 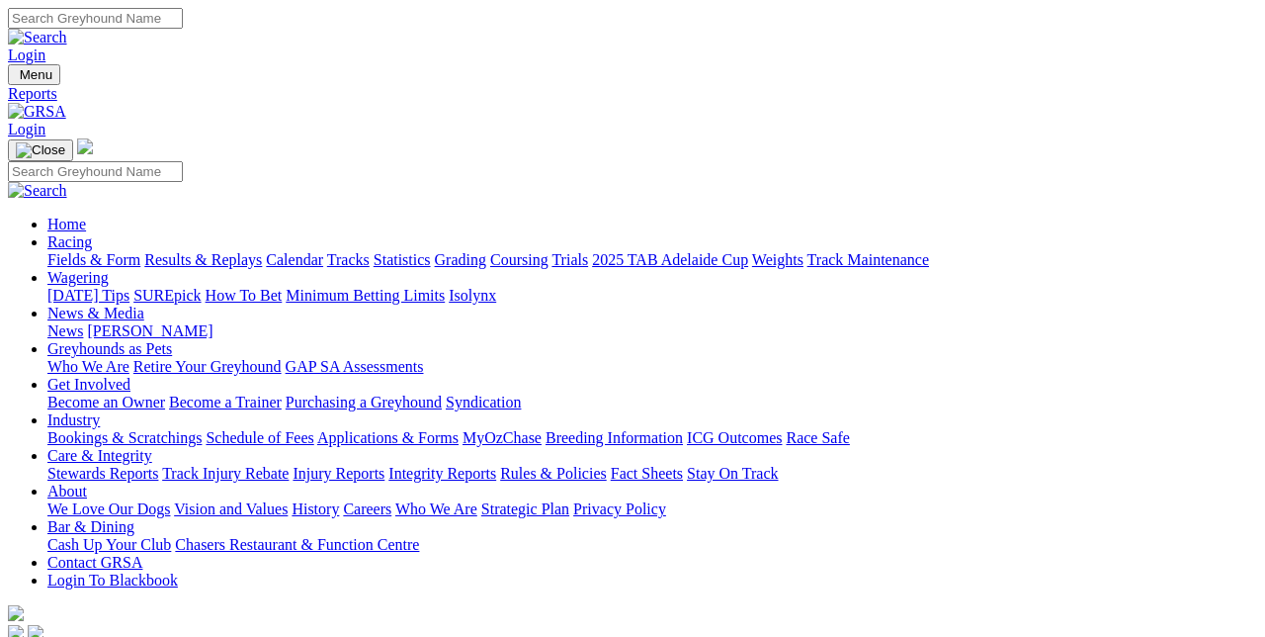 I want to click on a: How To Bet, so click(x=244, y=295).